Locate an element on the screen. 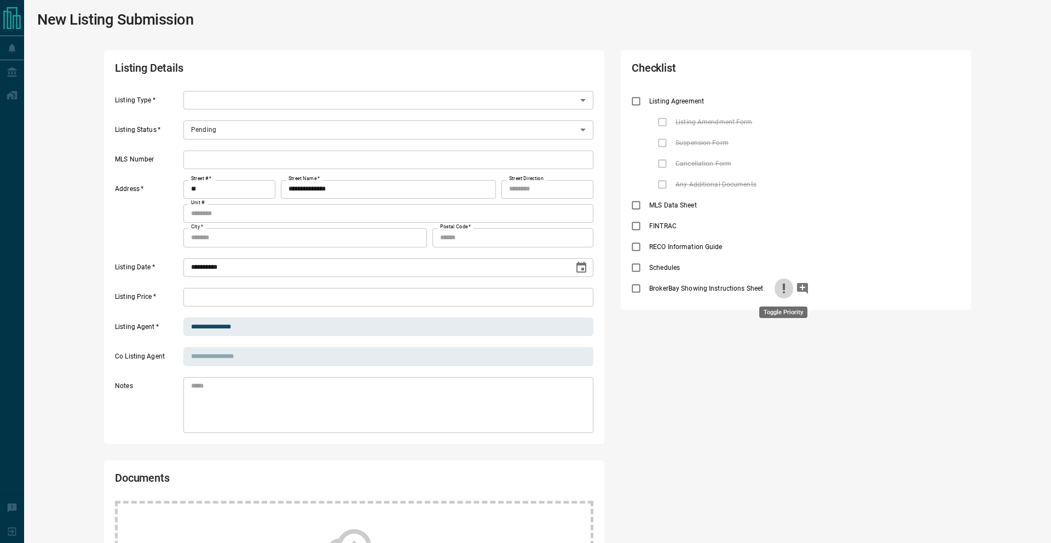 This screenshot has width=1051, height=543. h2: Documents is located at coordinates (258, 480).